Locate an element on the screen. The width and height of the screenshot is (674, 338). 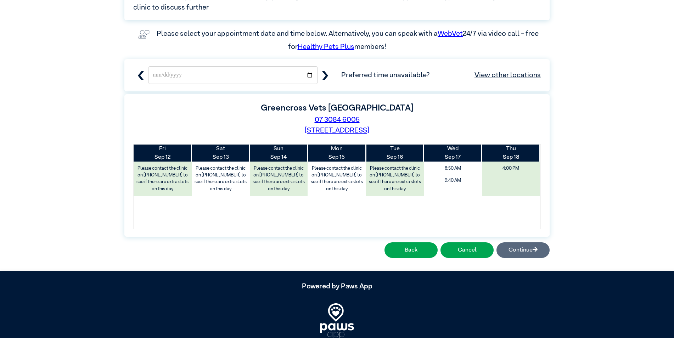
img: vet is located at coordinates (144, 34).